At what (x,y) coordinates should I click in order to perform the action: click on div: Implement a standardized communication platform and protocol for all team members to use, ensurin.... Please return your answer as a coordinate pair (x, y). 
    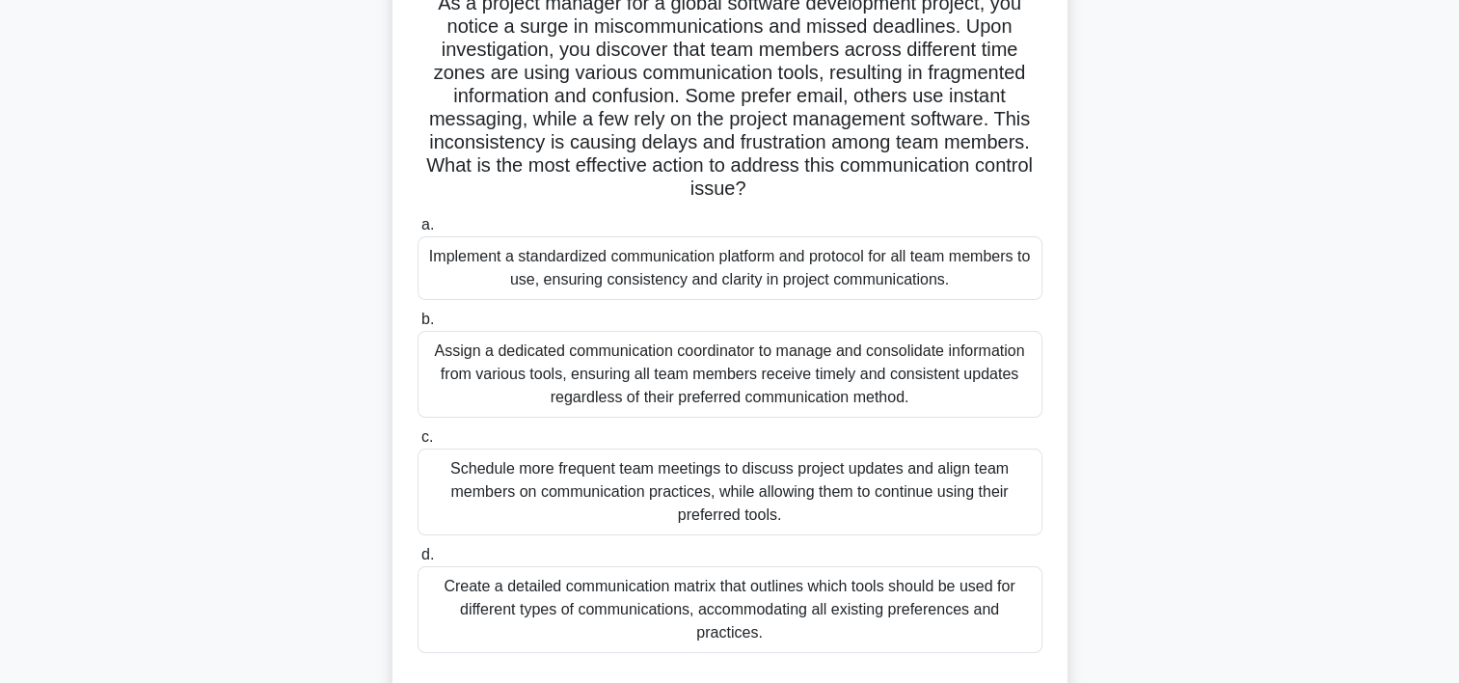
    Looking at the image, I should click on (730, 268).